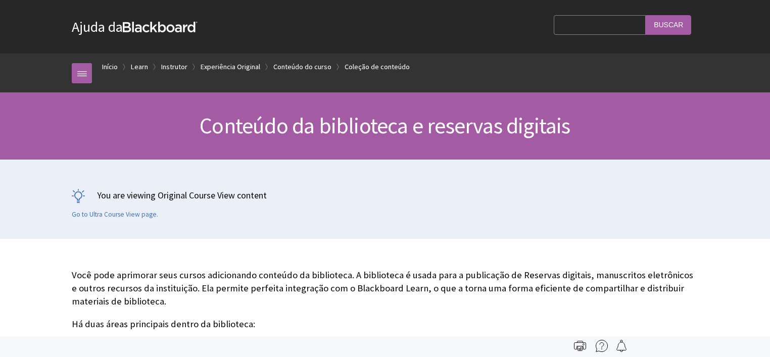 The width and height of the screenshot is (770, 357). Describe the element at coordinates (385, 289) in the screenshot. I see `p: Você pode aprimorar seus cursos adicionando conteúdo da biblioteca. A biblioteca é usada para a p...` at that location.